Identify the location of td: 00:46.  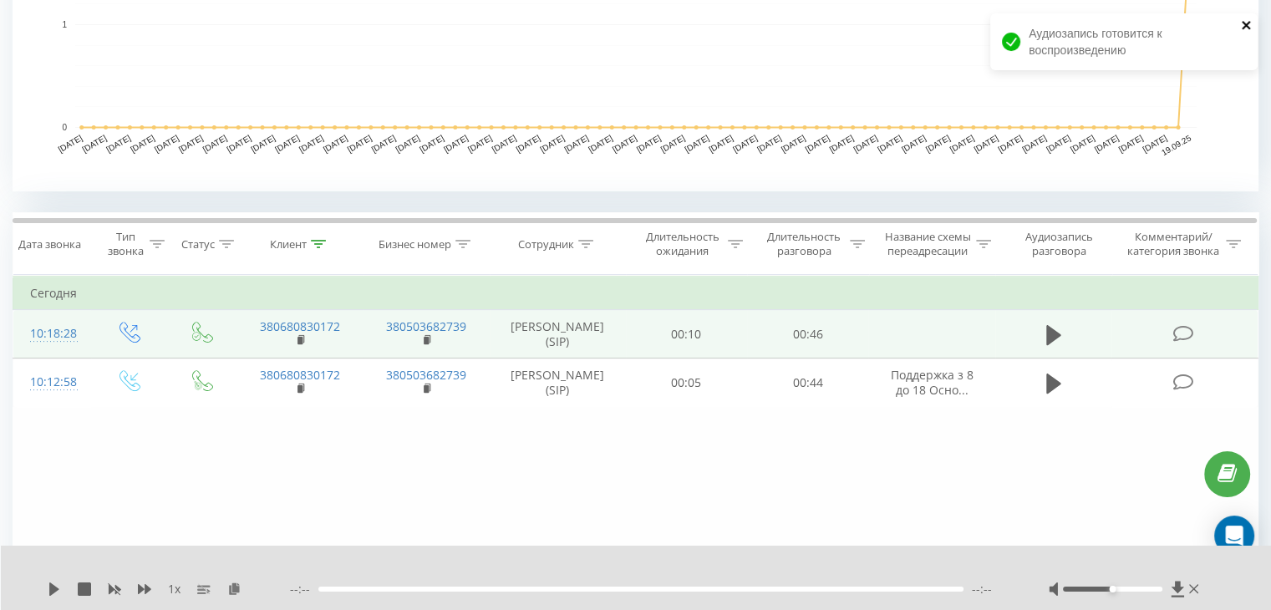
(807, 334).